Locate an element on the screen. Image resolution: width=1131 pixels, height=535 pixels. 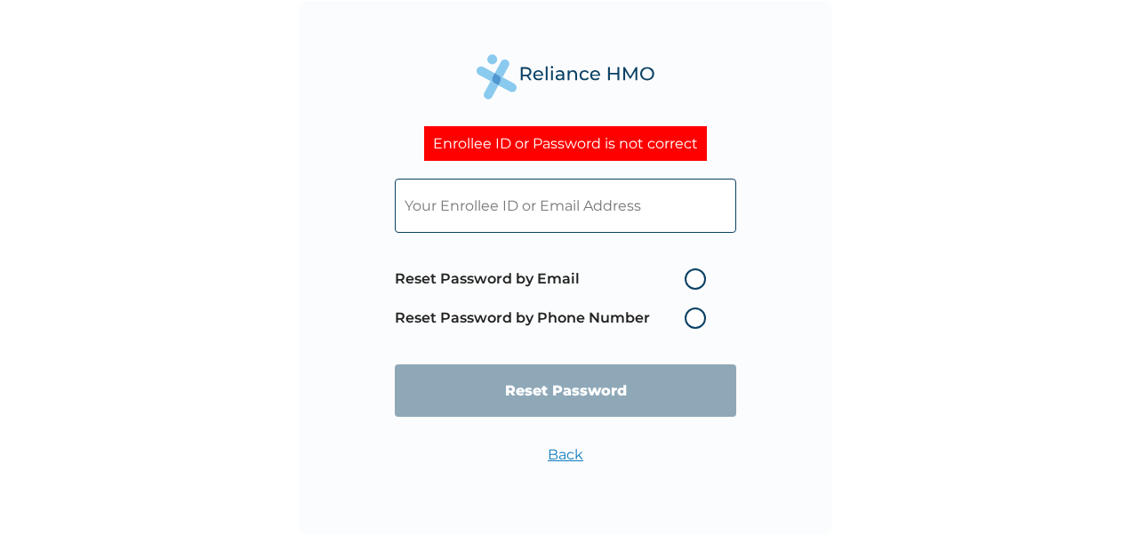
input: Your Enrollee ID or Email Address is located at coordinates (566, 205).